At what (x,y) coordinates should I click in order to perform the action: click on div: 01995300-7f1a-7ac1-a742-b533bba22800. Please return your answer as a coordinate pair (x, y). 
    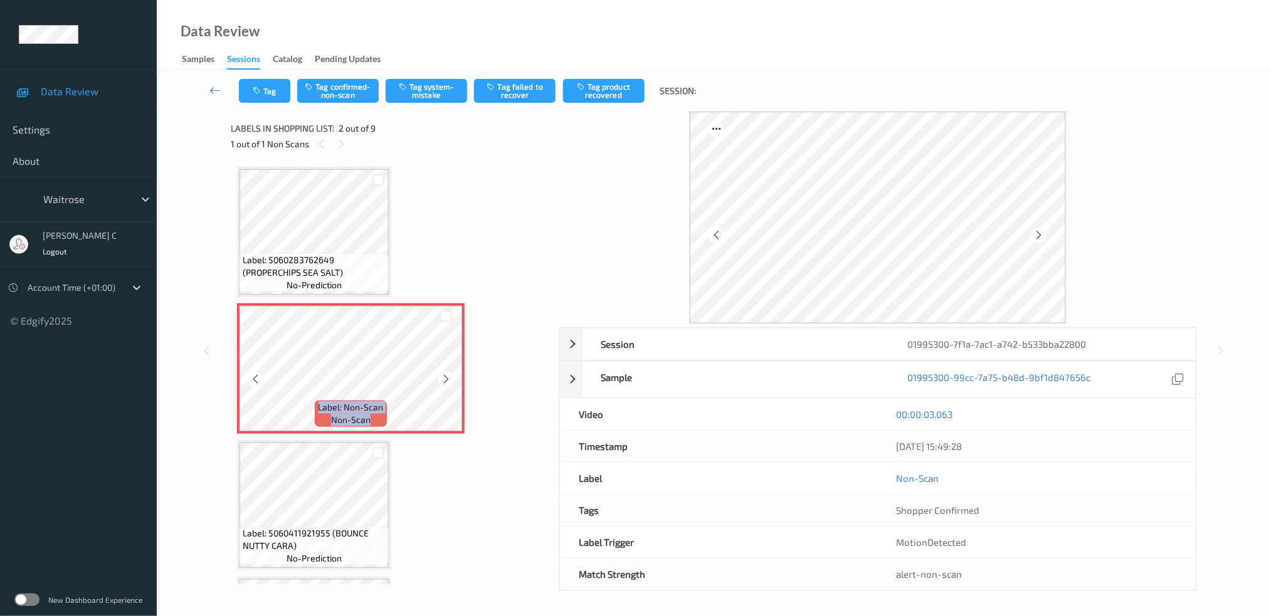
    Looking at the image, I should click on (1042, 344).